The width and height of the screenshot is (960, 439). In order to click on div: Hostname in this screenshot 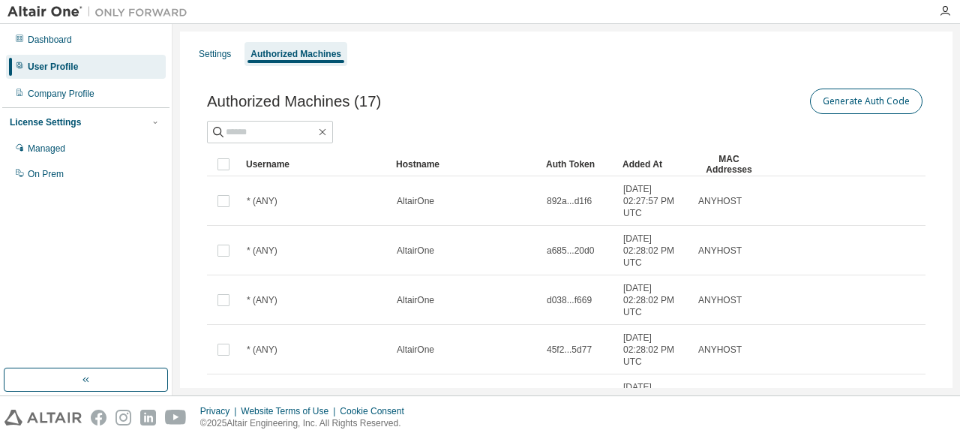, I will do `click(465, 164)`.